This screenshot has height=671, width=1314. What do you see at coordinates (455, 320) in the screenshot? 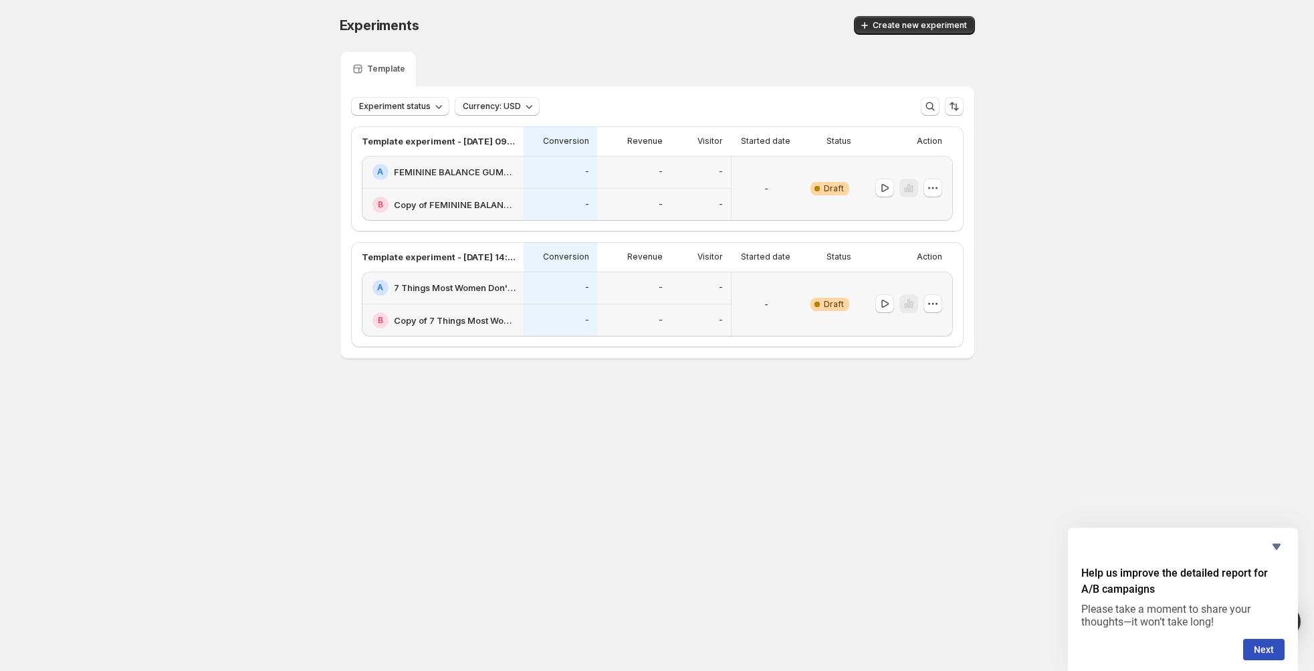
I see `h2: Copy of 7 Things Most Women Don't Know` at bounding box center [455, 320].